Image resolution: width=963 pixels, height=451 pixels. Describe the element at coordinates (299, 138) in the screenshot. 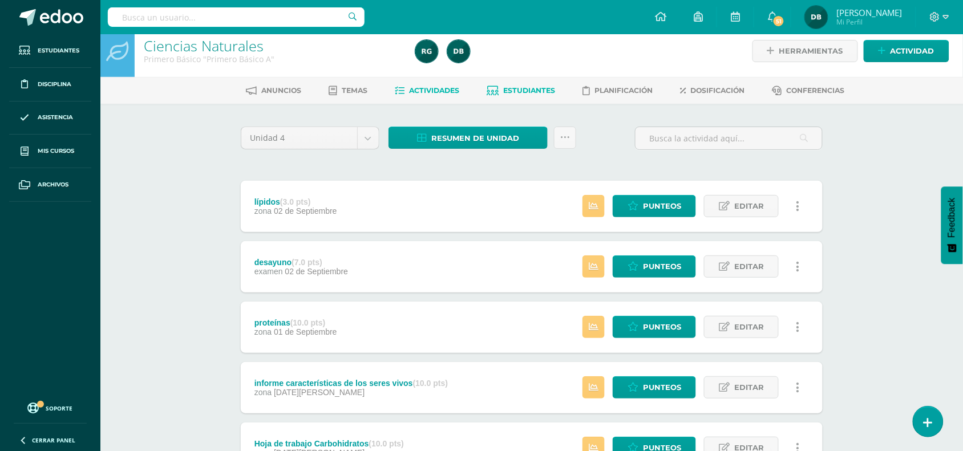

I see `span: Unidad 4` at that location.